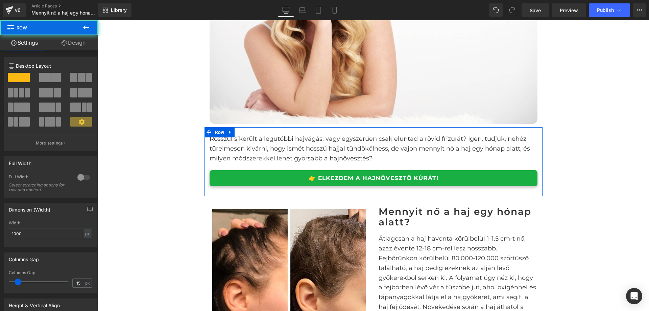 This screenshot has width=649, height=311. I want to click on span: Preview, so click(569, 10).